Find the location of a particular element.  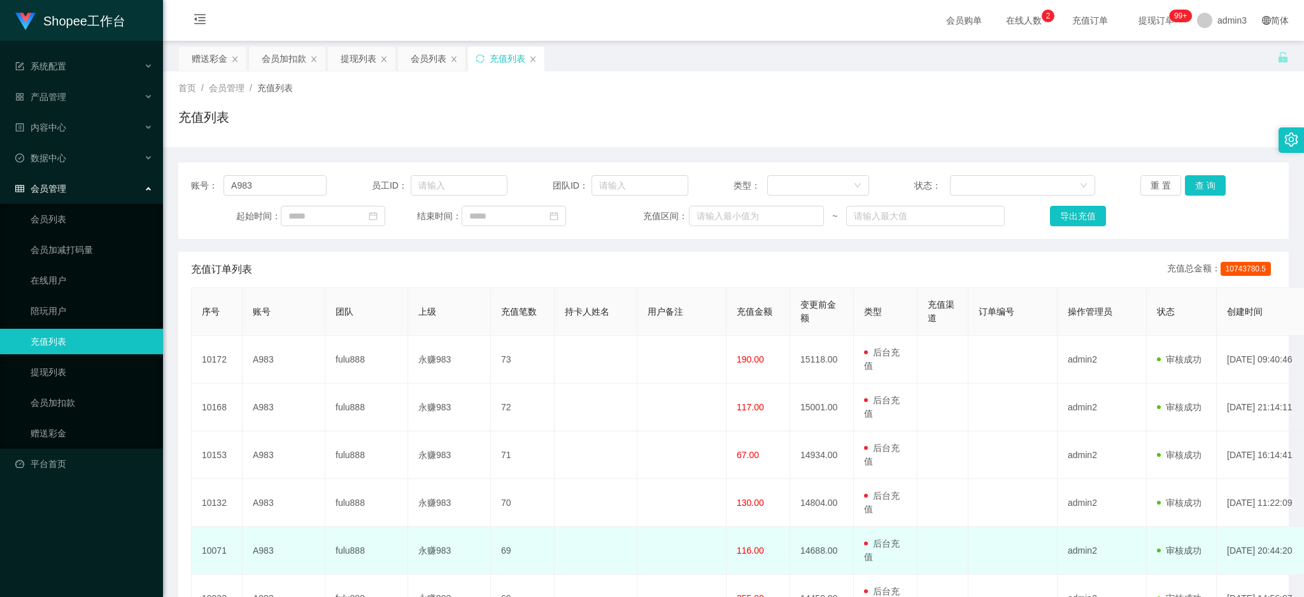

i: 图标: menu-fold is located at coordinates (200, 21).